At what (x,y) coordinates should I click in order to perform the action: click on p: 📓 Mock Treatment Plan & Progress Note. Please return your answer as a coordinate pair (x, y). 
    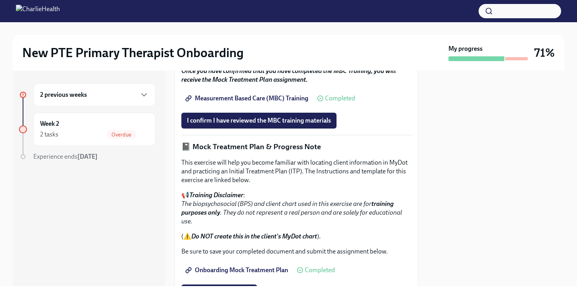
    Looking at the image, I should click on (296, 147).